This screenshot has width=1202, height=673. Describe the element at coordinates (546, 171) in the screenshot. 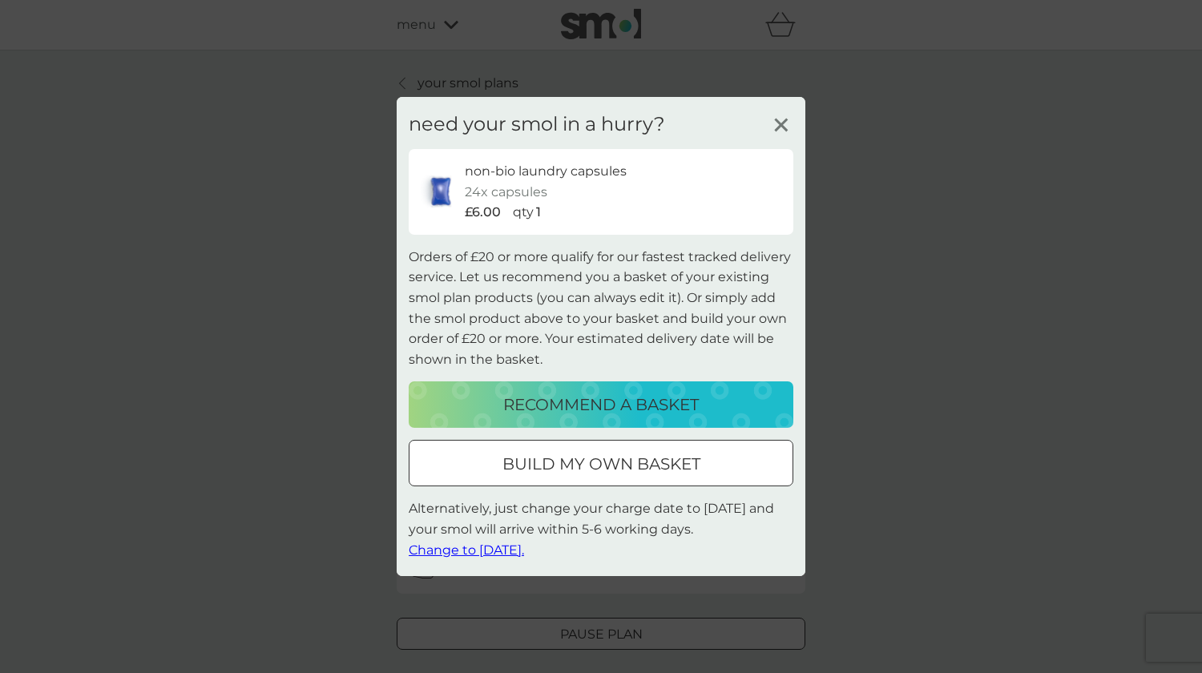

I see `p: non-bio laundry capsules` at that location.